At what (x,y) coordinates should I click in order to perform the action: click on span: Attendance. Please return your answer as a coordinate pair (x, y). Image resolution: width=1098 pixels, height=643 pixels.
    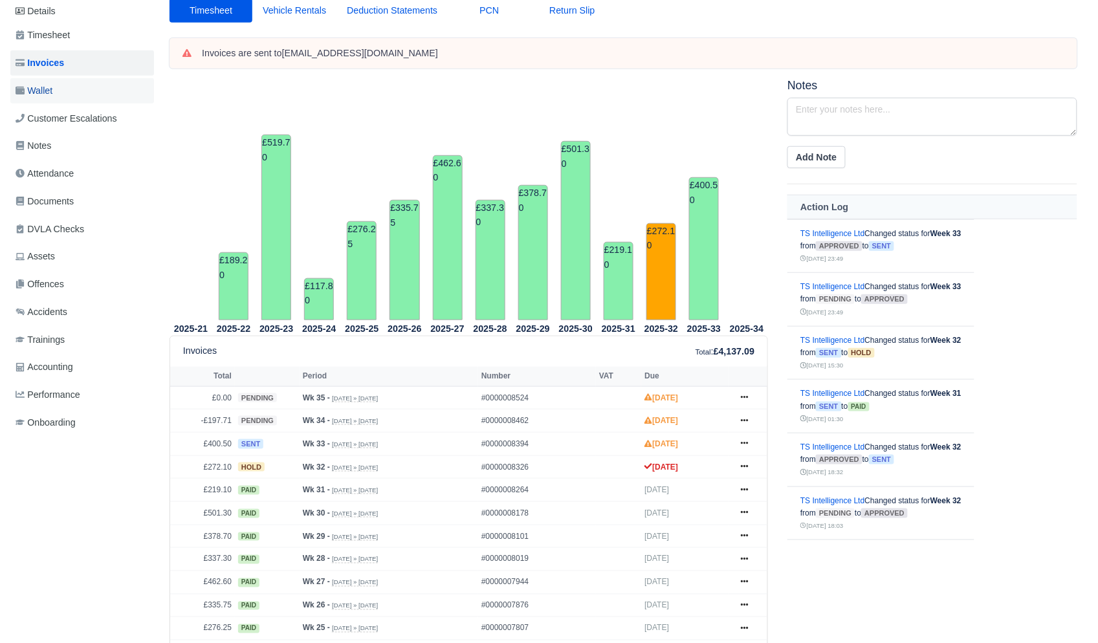
    Looking at the image, I should click on (45, 173).